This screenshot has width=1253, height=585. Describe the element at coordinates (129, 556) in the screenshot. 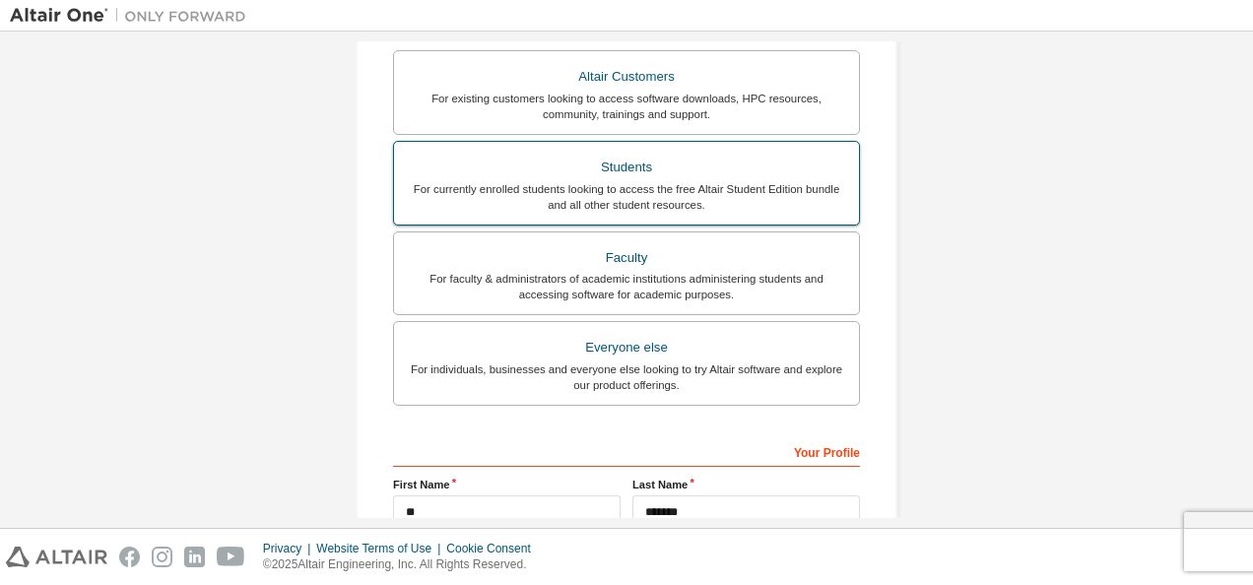

I see `img: facebook.svg` at that location.